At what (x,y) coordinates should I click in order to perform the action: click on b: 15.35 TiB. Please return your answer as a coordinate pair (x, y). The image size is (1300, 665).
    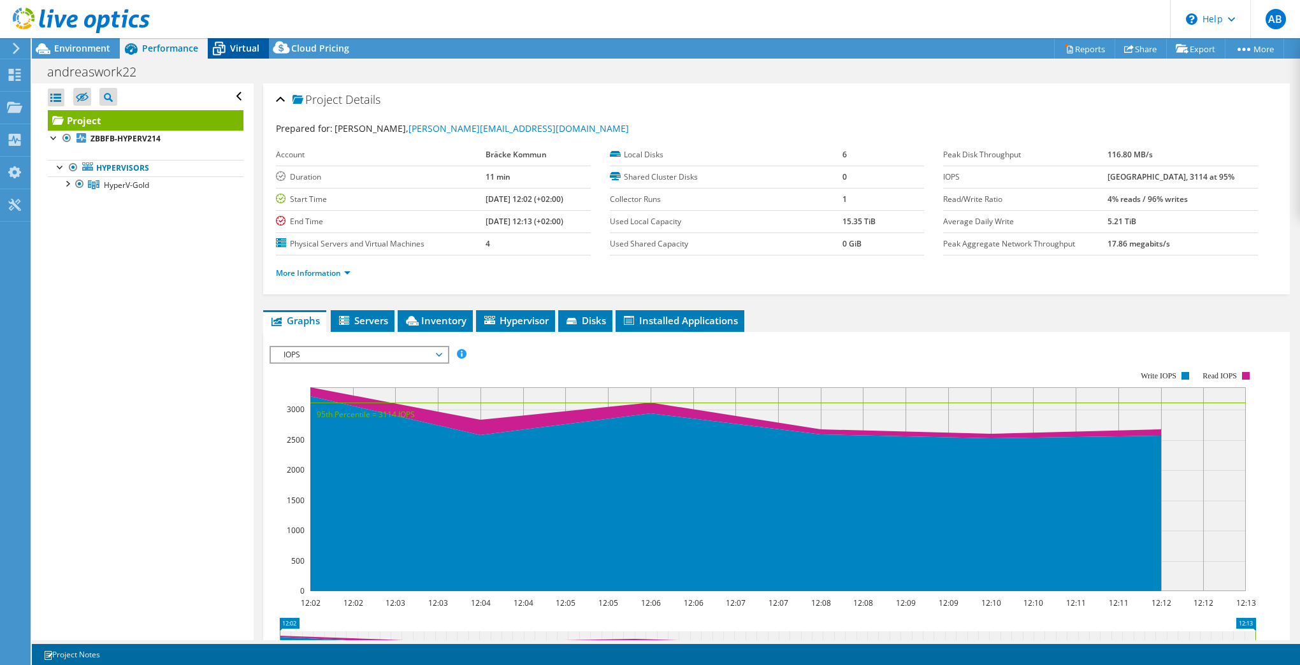
    Looking at the image, I should click on (859, 221).